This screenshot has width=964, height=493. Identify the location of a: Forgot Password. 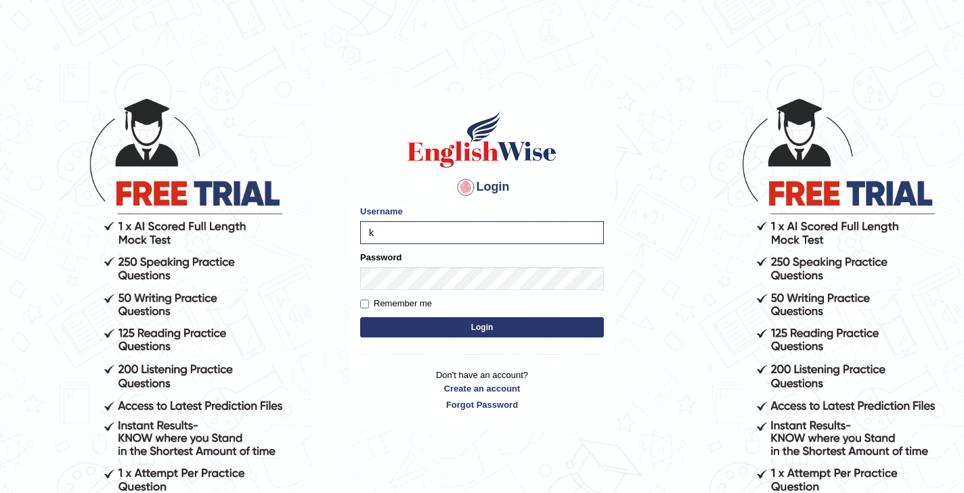
(482, 405).